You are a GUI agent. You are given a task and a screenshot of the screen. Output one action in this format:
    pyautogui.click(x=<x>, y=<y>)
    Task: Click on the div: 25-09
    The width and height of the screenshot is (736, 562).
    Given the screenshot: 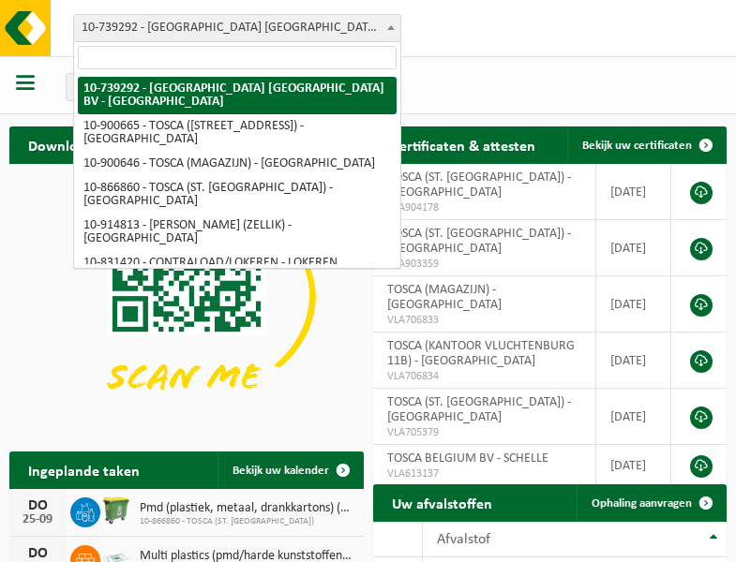 What is the action you would take?
    pyautogui.click(x=37, y=520)
    